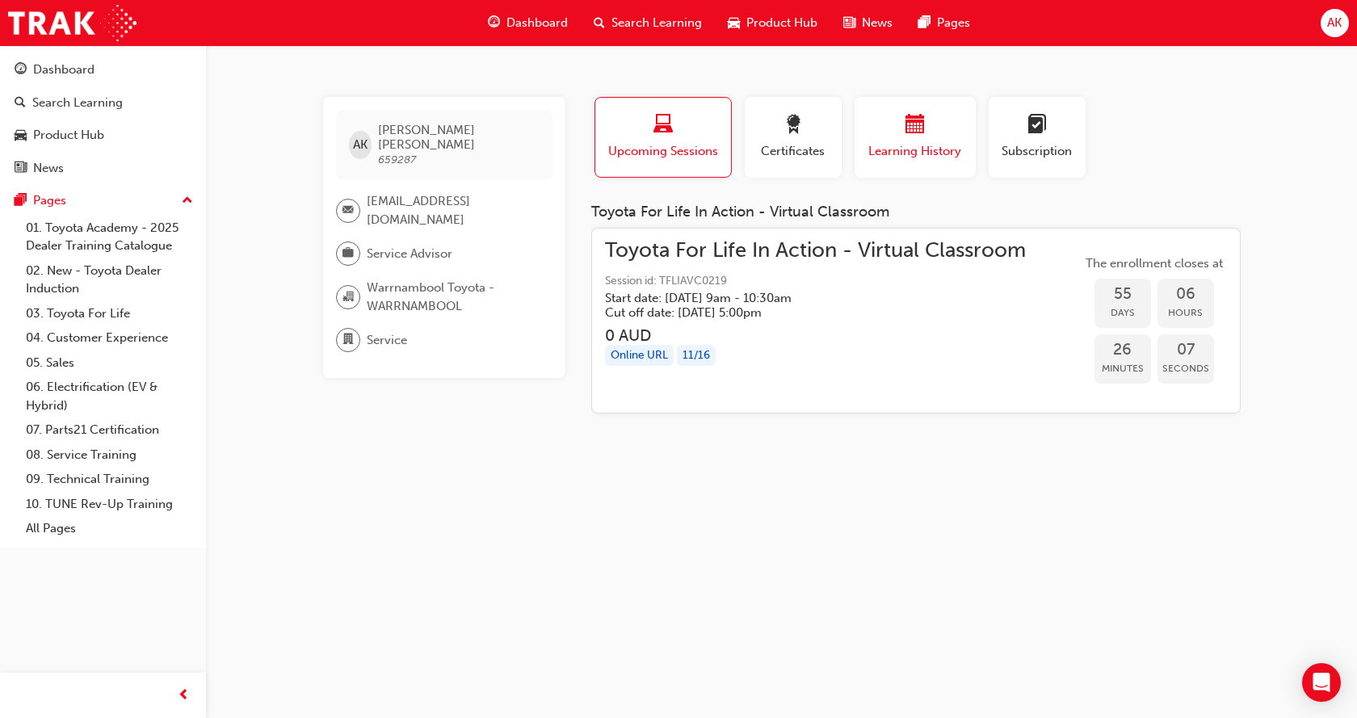 This screenshot has width=1357, height=718. Describe the element at coordinates (1321, 682) in the screenshot. I see `div: Open Intercom Messenger` at that location.